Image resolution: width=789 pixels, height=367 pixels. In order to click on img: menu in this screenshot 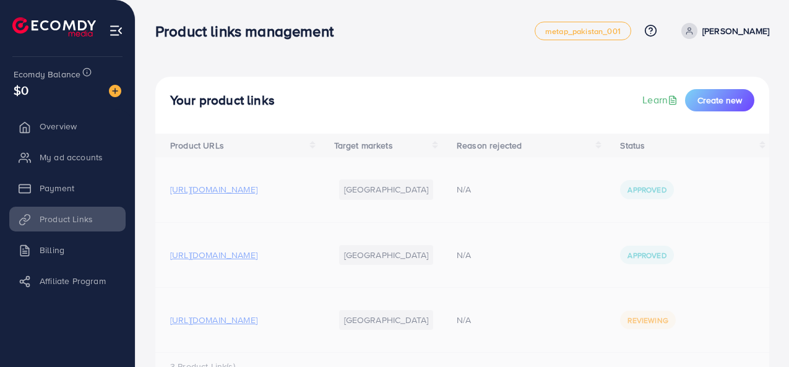, I will do `click(116, 30)`.